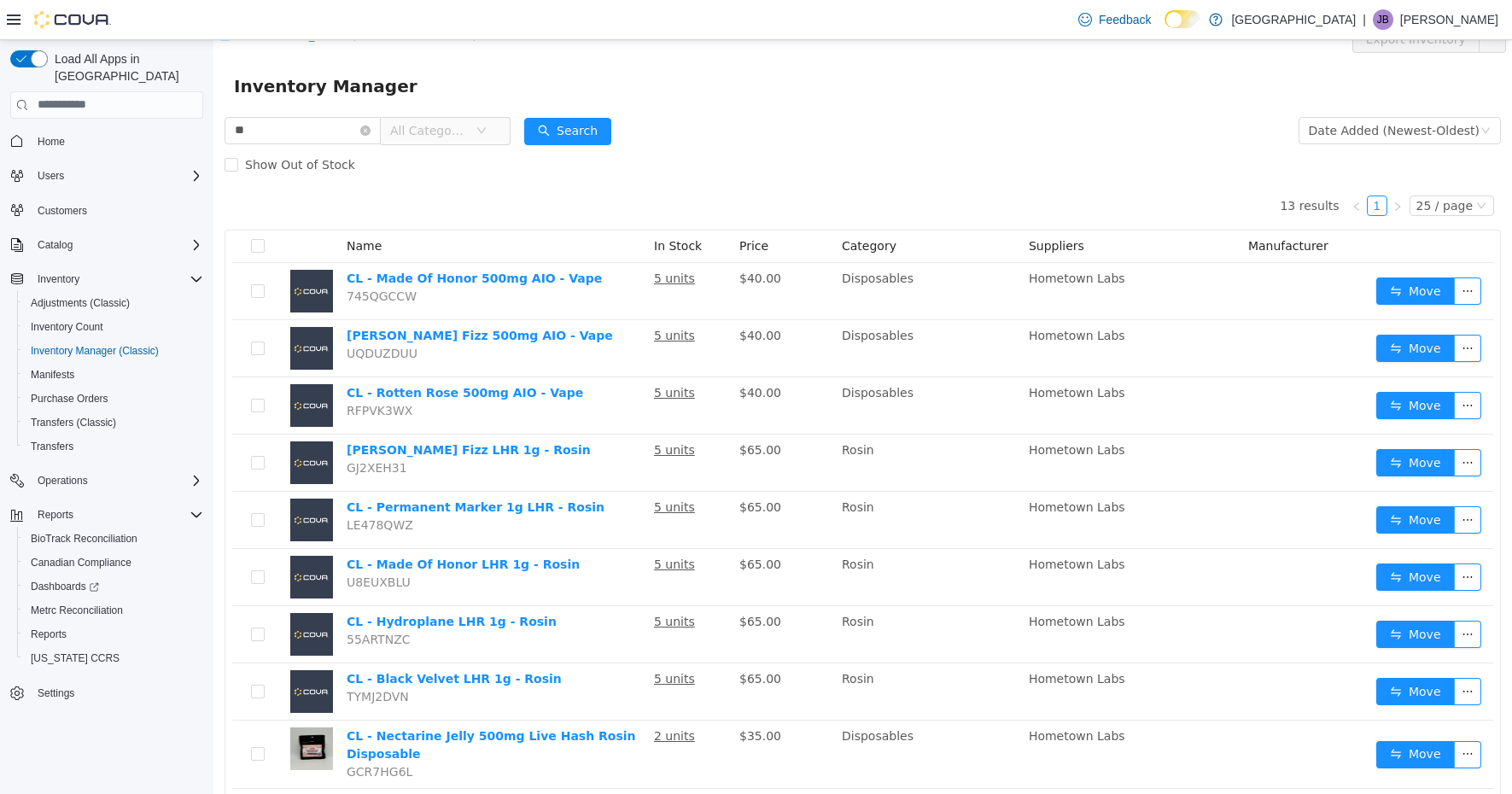 This screenshot has height=794, width=1512. Describe the element at coordinates (114, 563) in the screenshot. I see `button: Canadian Compliance` at that location.